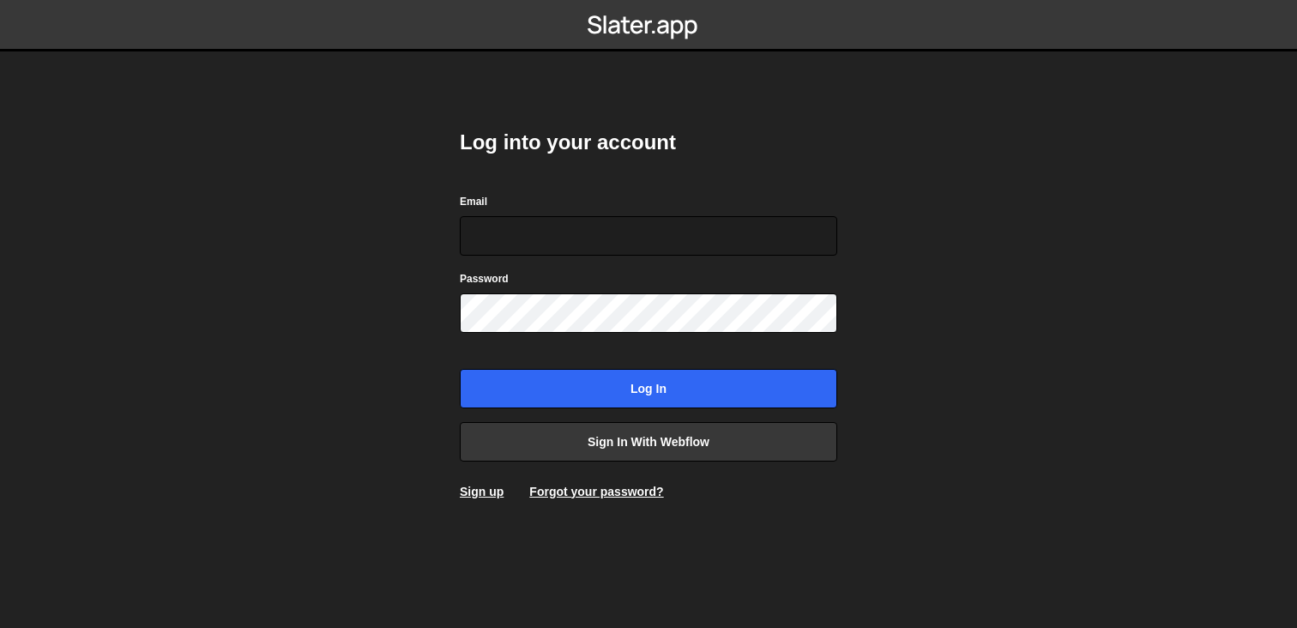  I want to click on a: Sign in with Webflow, so click(648, 442).